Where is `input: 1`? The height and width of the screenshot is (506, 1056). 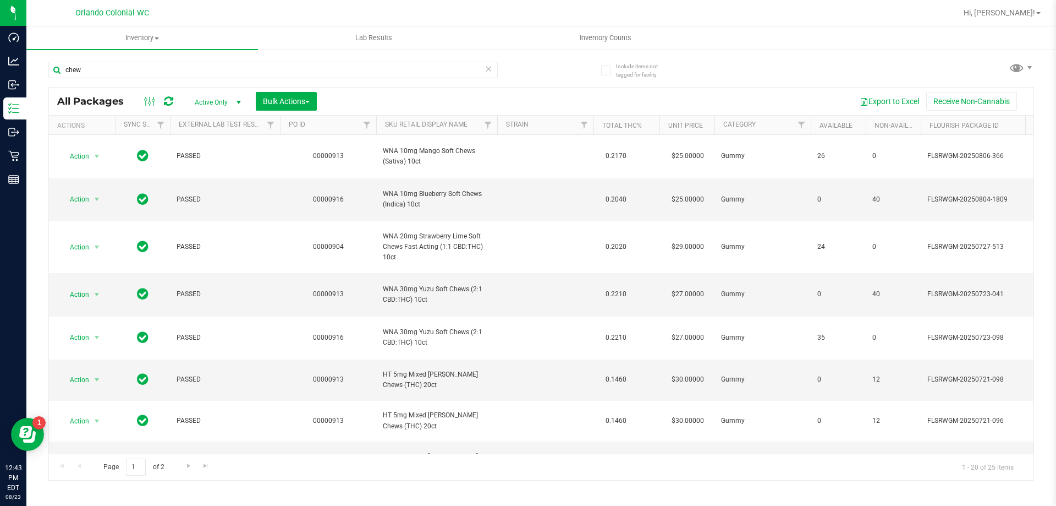 input: 1 is located at coordinates (136, 466).